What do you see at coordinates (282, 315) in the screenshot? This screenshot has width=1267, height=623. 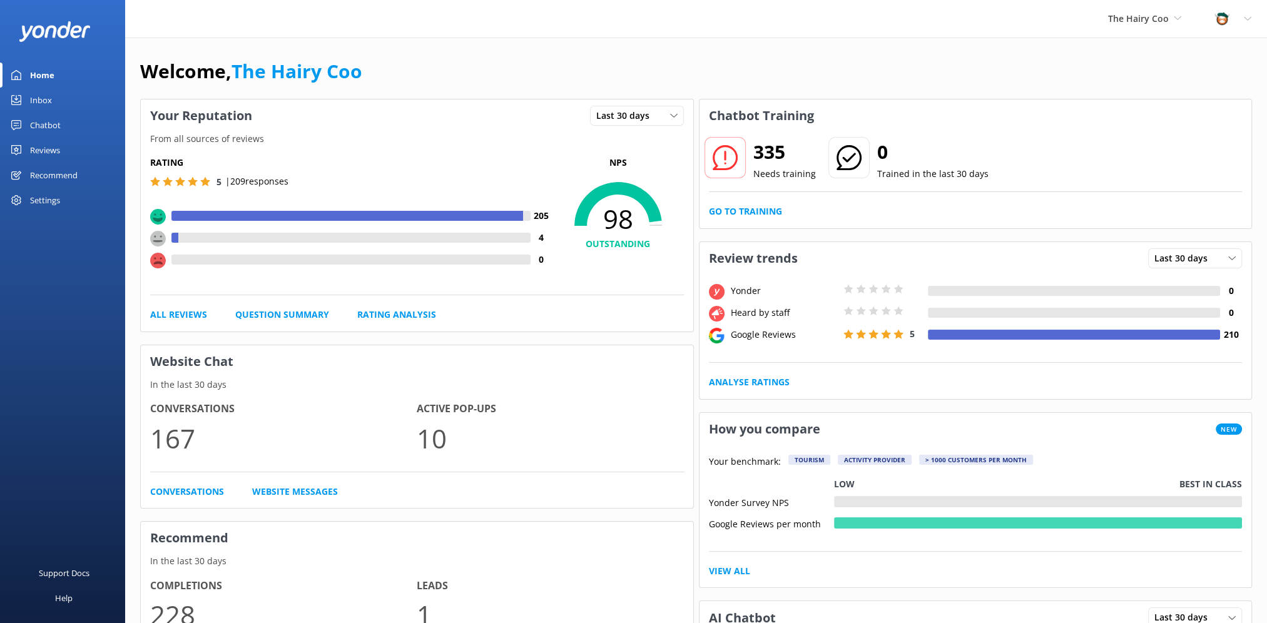 I see `a: Question Summary` at bounding box center [282, 315].